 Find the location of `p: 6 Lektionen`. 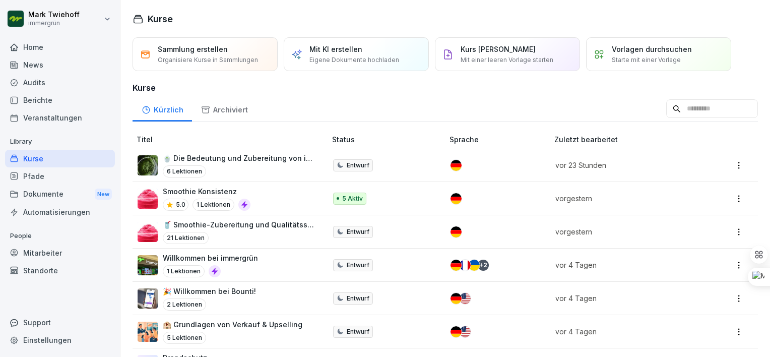

p: 6 Lektionen is located at coordinates (184, 171).